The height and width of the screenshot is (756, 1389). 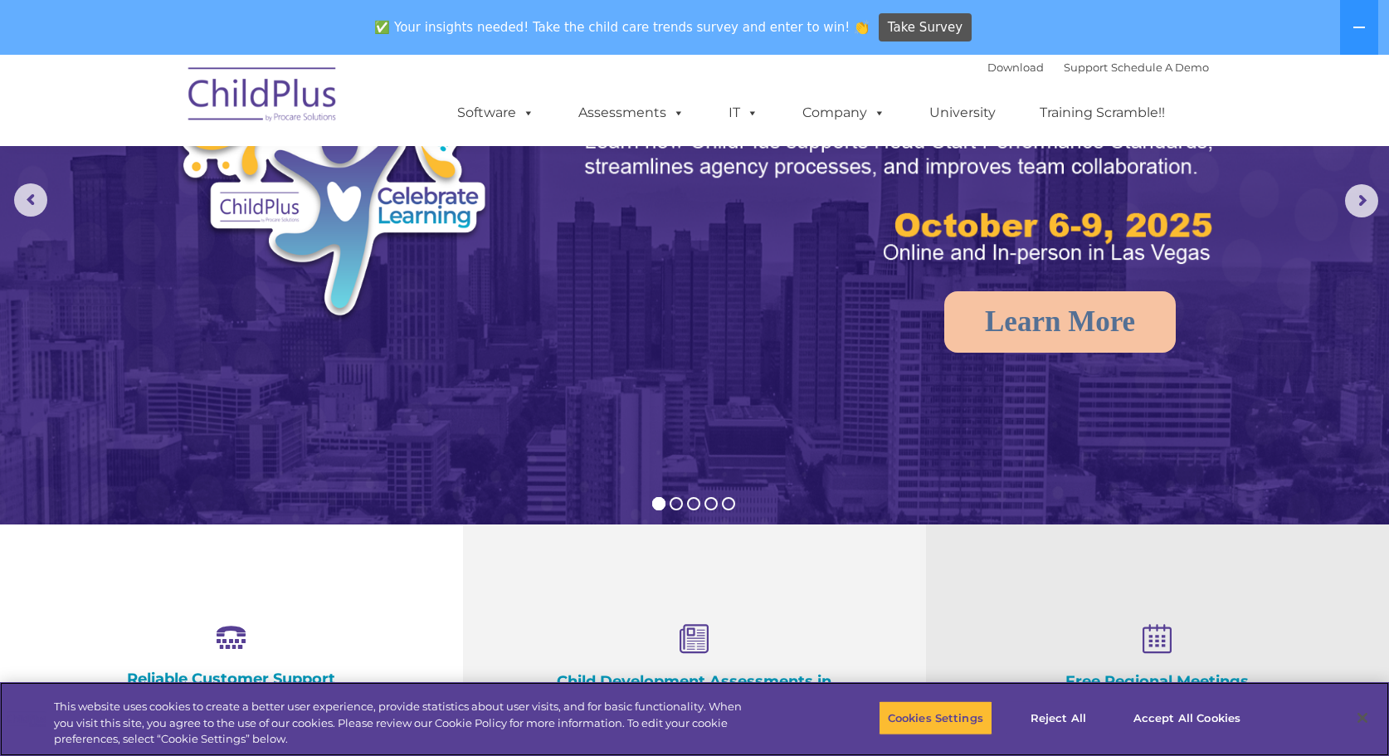 I want to click on a: Support, so click(x=1086, y=67).